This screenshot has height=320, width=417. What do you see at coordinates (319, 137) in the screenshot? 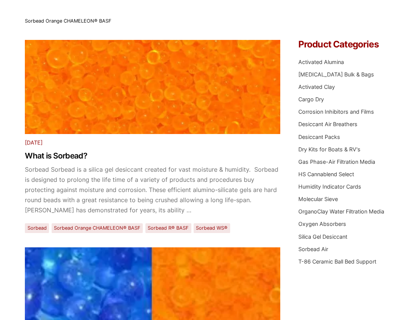
I see `a: Desiccant Packs` at bounding box center [319, 137].